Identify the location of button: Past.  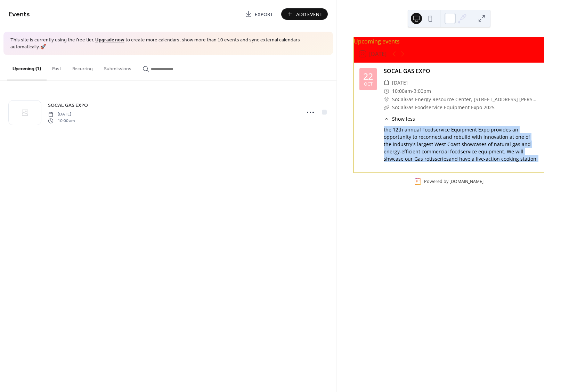
(57, 67).